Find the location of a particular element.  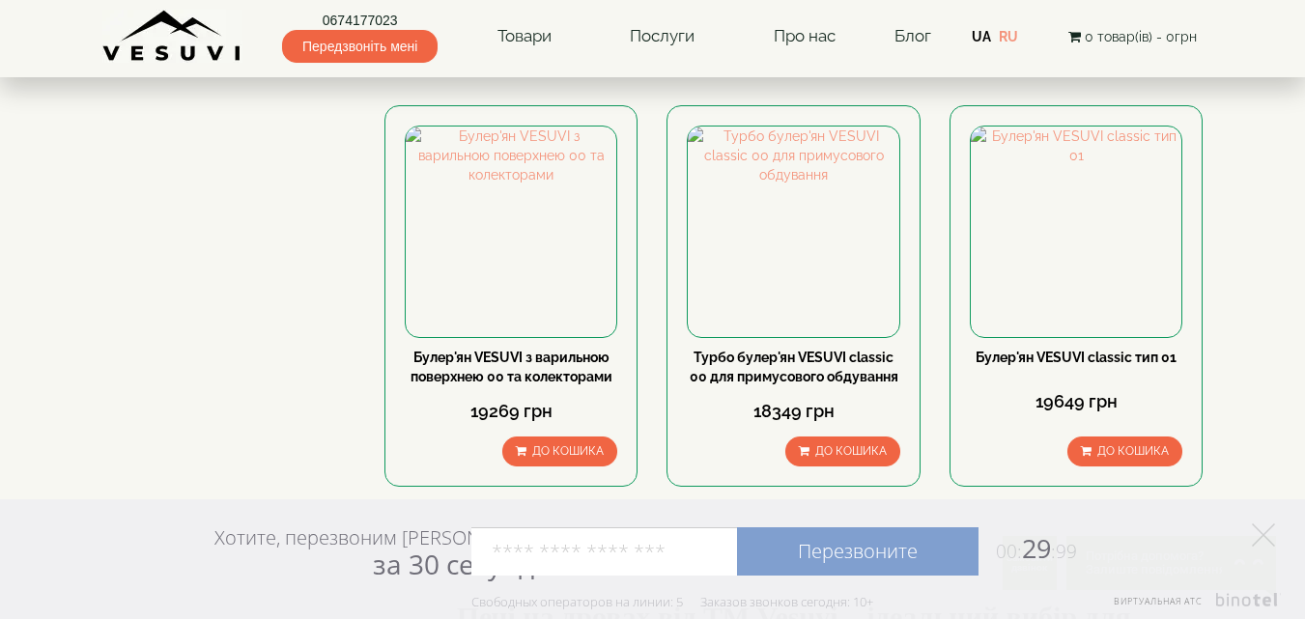

span: 00: is located at coordinates (1009, 552).